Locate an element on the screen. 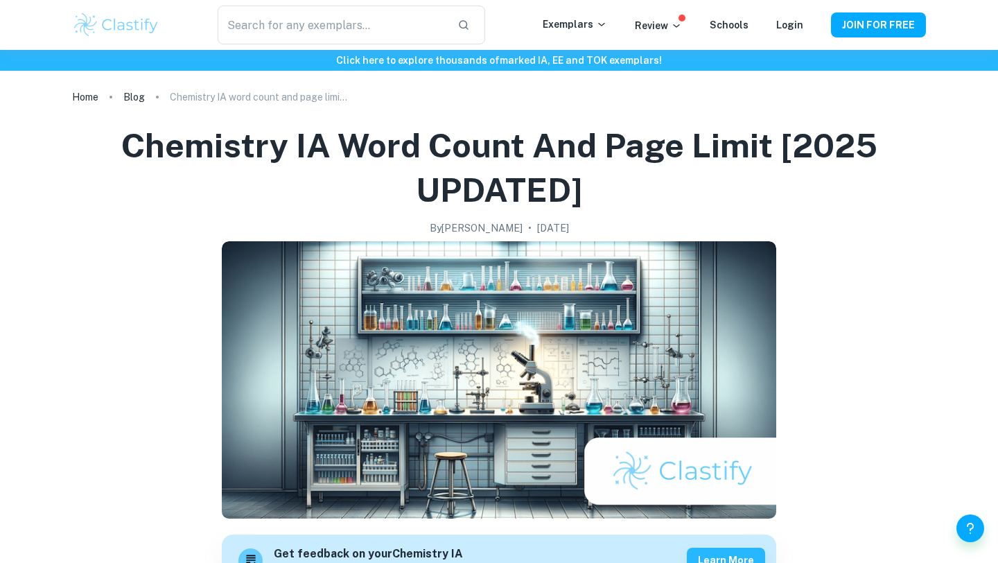  button: Help and Feedback is located at coordinates (970, 528).